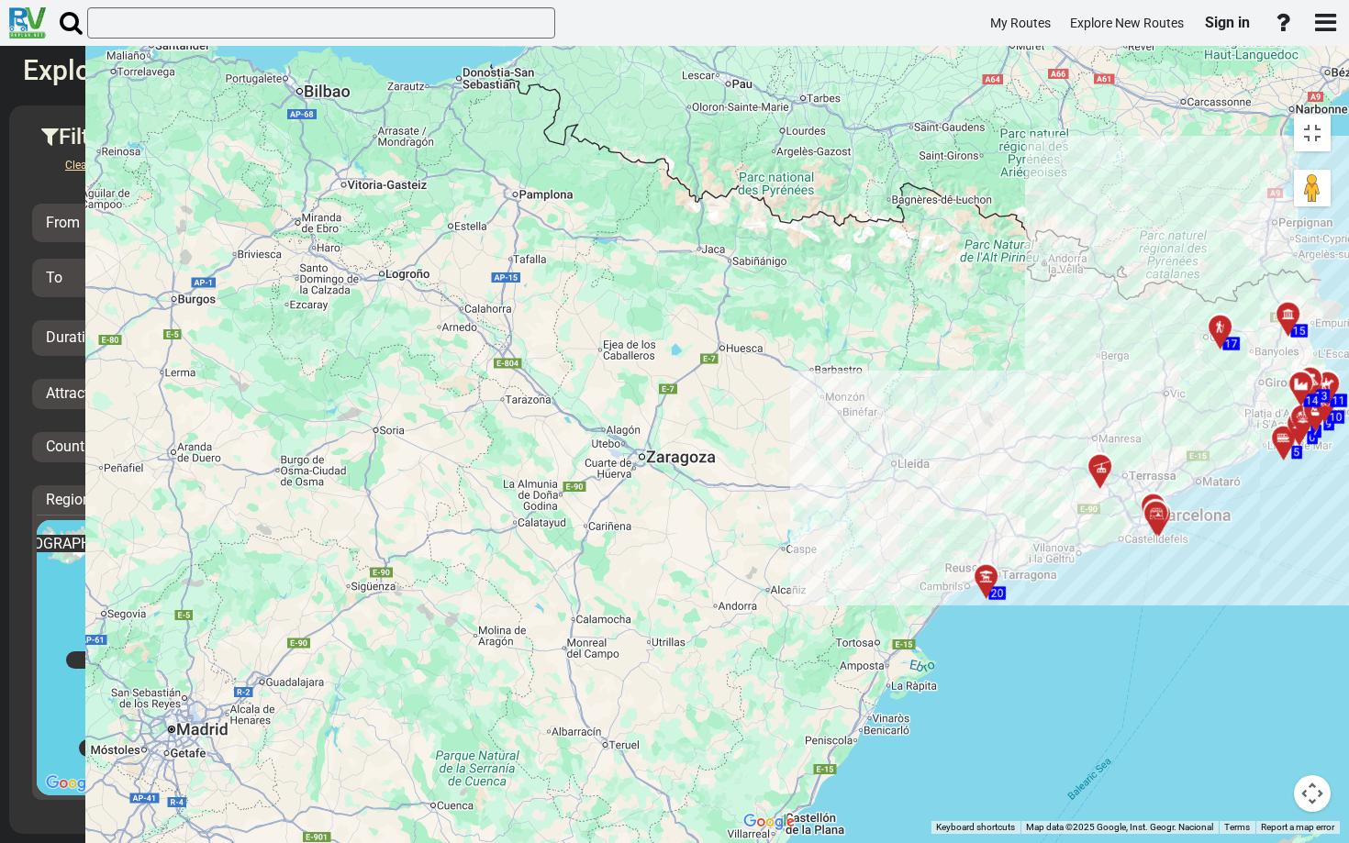 This screenshot has width=1349, height=843. Describe the element at coordinates (1312, 401) in the screenshot. I see `span: 14` at that location.